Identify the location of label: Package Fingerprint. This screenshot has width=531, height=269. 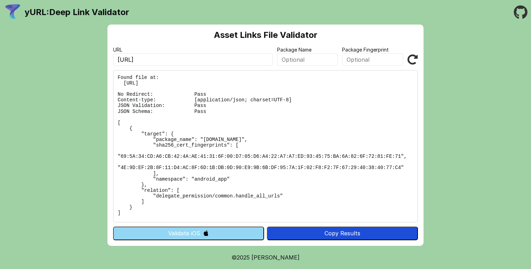
(373, 50).